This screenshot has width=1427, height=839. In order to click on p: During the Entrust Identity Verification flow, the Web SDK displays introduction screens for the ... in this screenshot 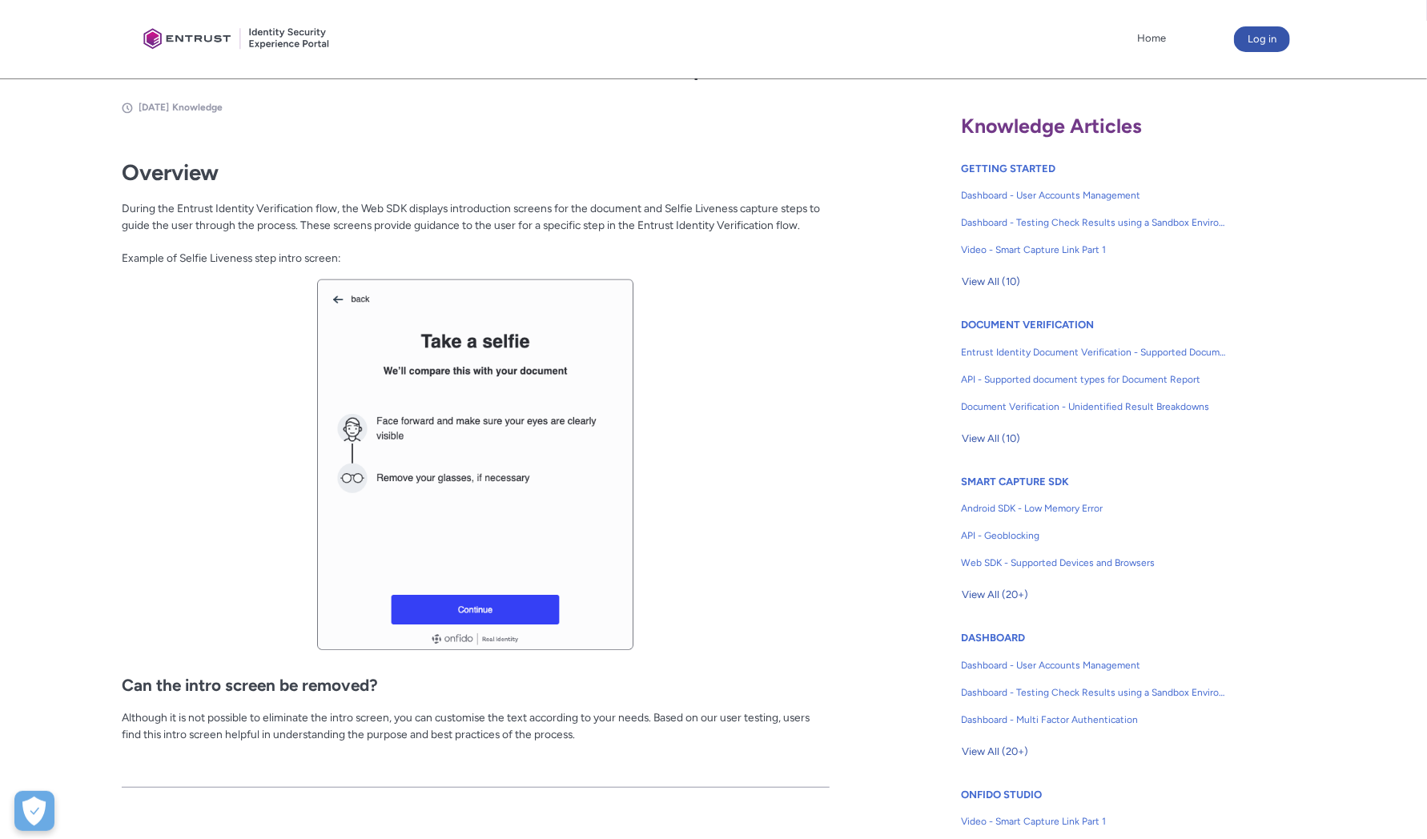, I will do `click(475, 233)`.